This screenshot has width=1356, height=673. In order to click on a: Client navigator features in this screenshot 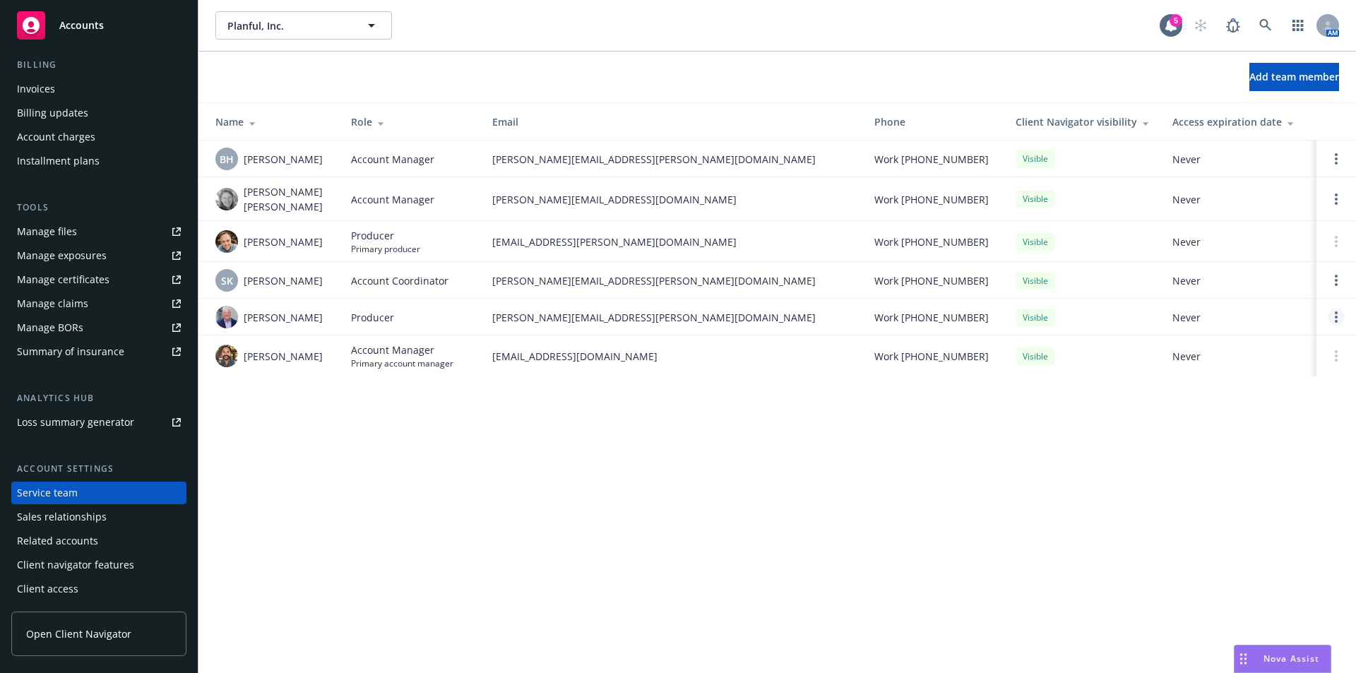, I will do `click(99, 565)`.